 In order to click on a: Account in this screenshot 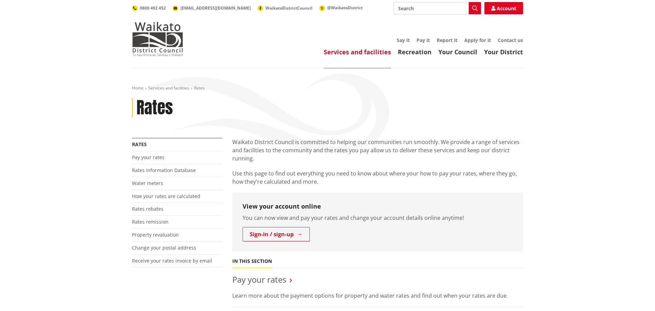, I will do `click(504, 8)`.